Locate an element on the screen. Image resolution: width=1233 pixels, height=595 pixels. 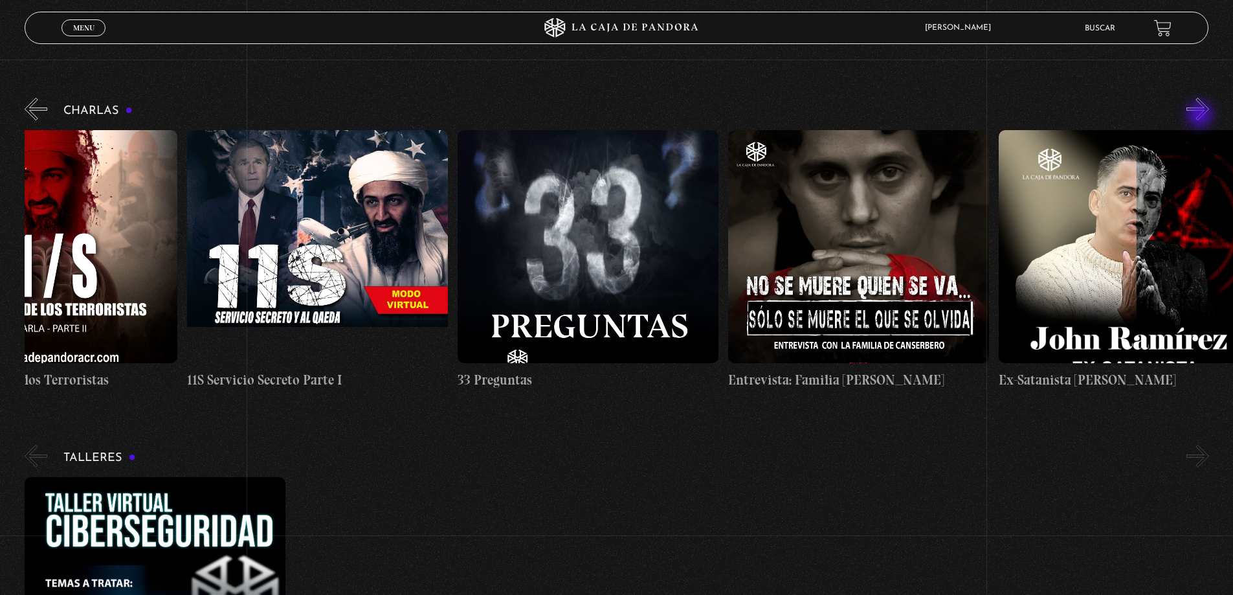
a: 11S Servicio Secreto Parte I is located at coordinates (317, 260).